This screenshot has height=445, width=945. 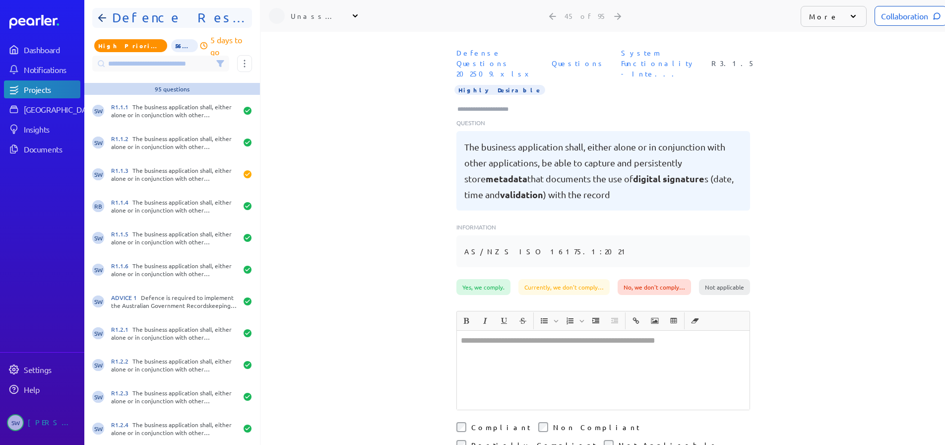 What do you see at coordinates (174, 269) in the screenshot?
I see `div: The business application shall, either alone or in conjunction with other applications, allow int...` at bounding box center [174, 269].